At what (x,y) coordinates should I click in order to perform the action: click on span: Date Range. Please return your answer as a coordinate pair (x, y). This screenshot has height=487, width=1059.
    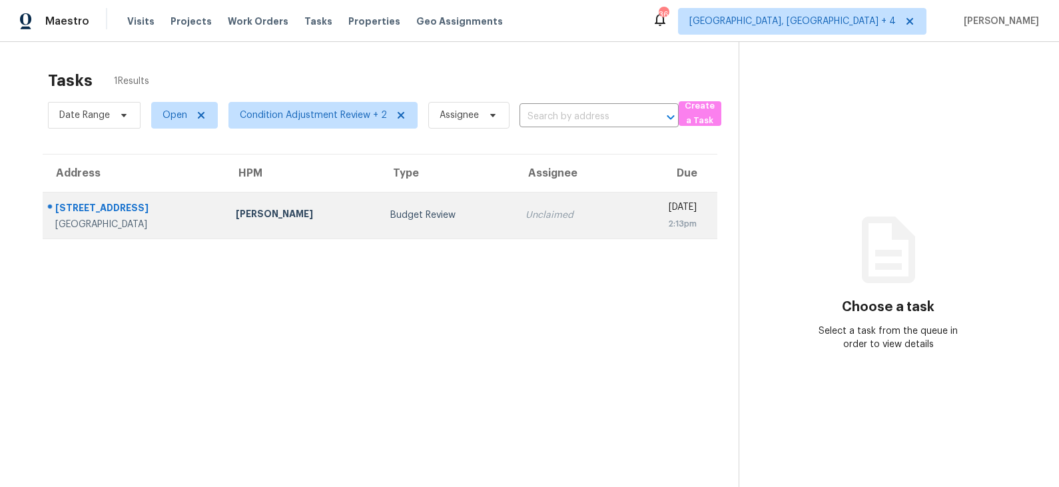
    Looking at the image, I should click on (85, 115).